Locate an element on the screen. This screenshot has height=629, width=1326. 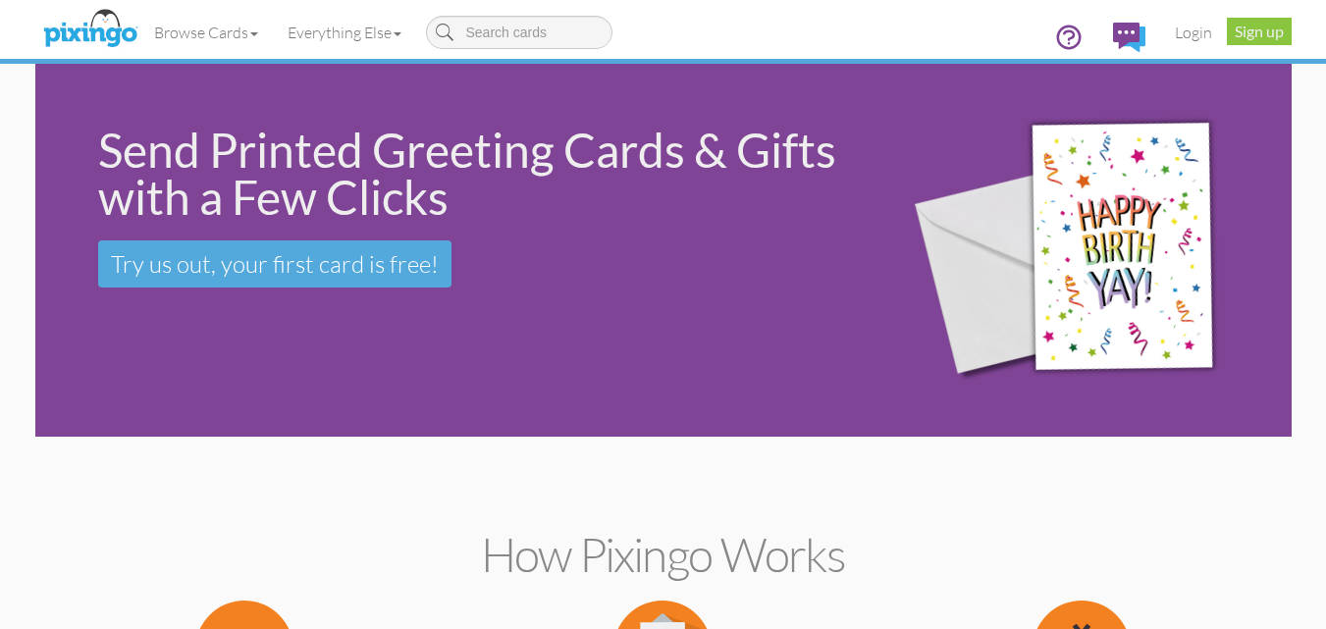
a: Everything Else is located at coordinates (345, 32).